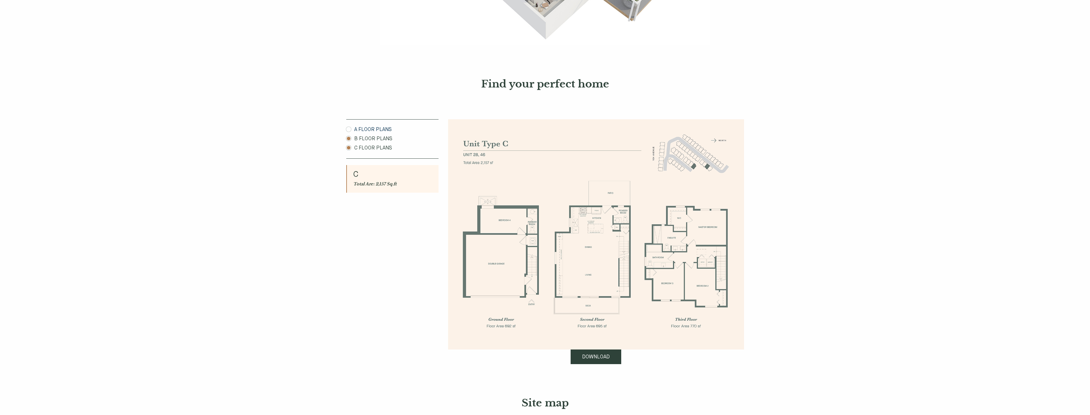 Image resolution: width=1090 pixels, height=415 pixels. Describe the element at coordinates (392, 139) in the screenshot. I see `a: B FLOOR PLANS` at that location.